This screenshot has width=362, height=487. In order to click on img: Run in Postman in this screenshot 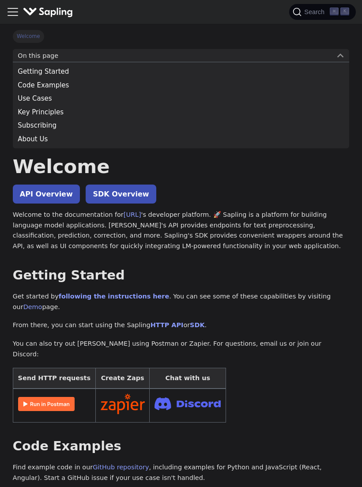, I will do `click(46, 404)`.